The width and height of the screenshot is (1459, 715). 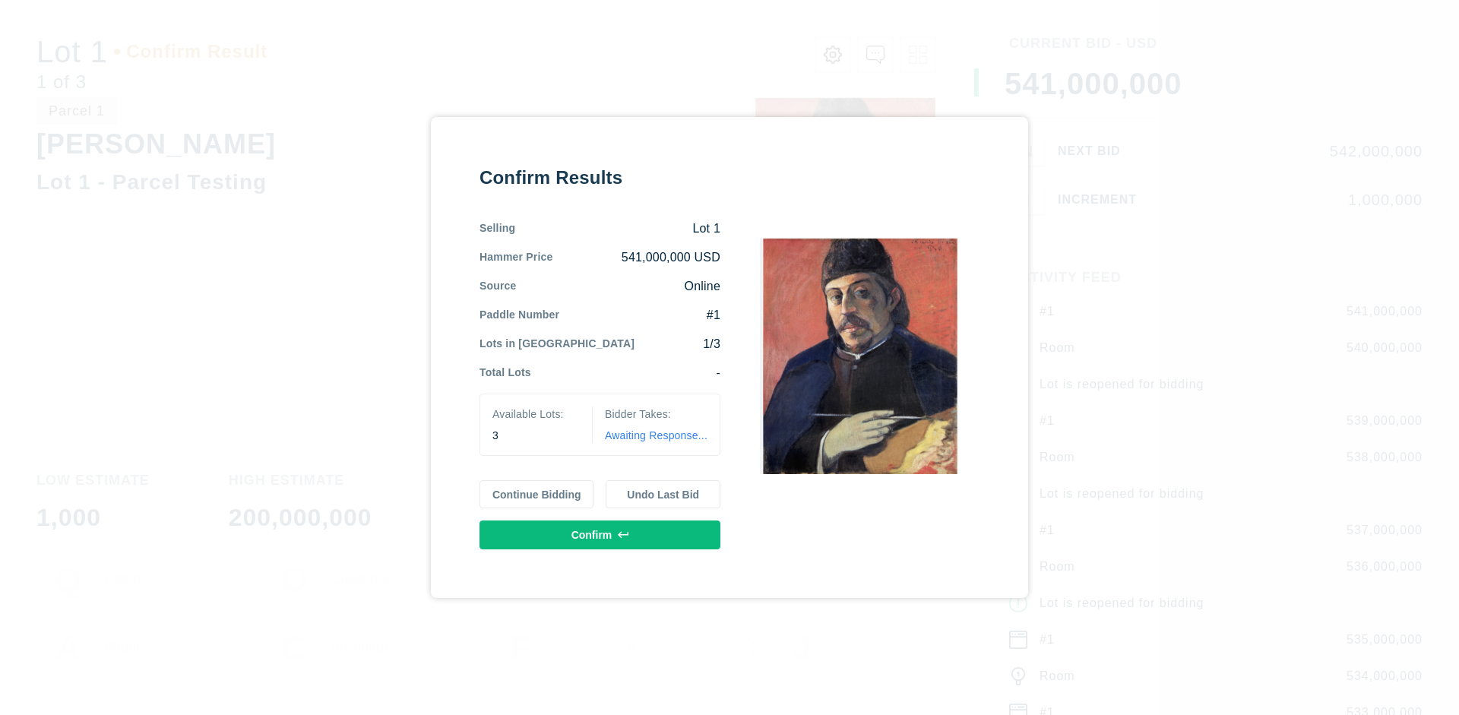 I want to click on button: Continue Bidding, so click(x=537, y=495).